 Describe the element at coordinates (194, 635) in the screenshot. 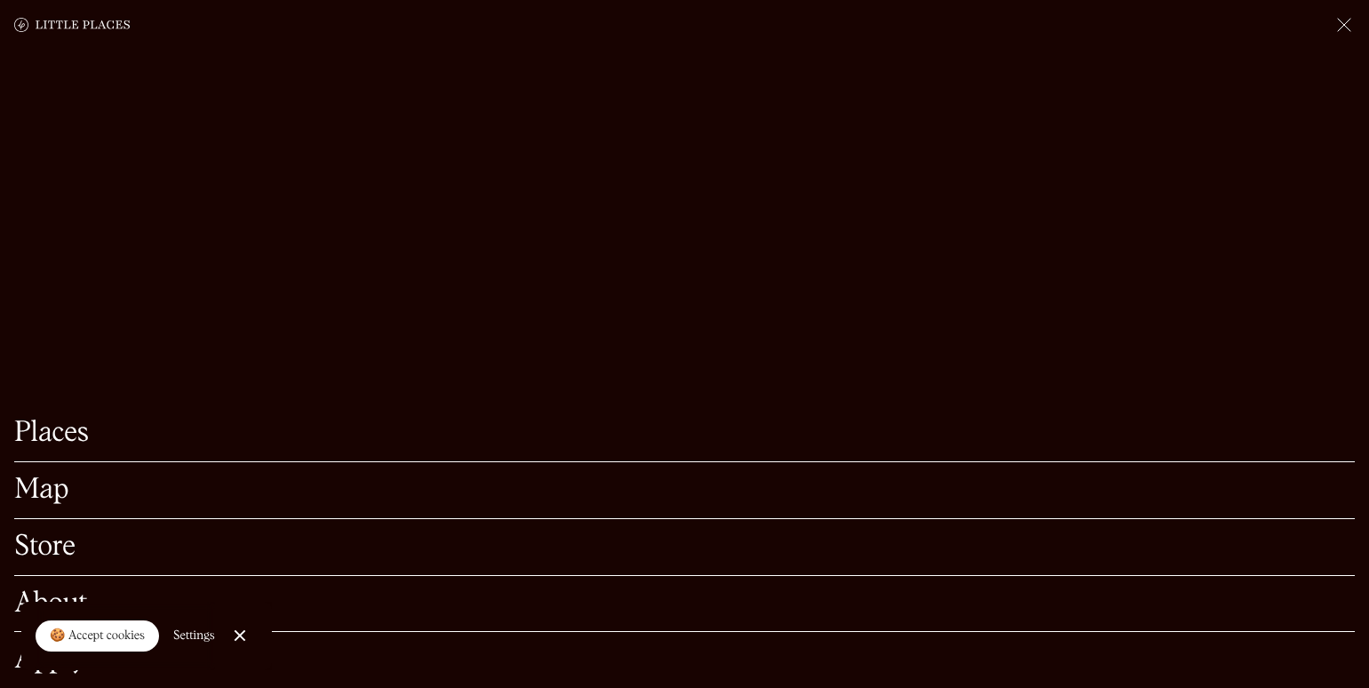

I see `a: Settings` at that location.